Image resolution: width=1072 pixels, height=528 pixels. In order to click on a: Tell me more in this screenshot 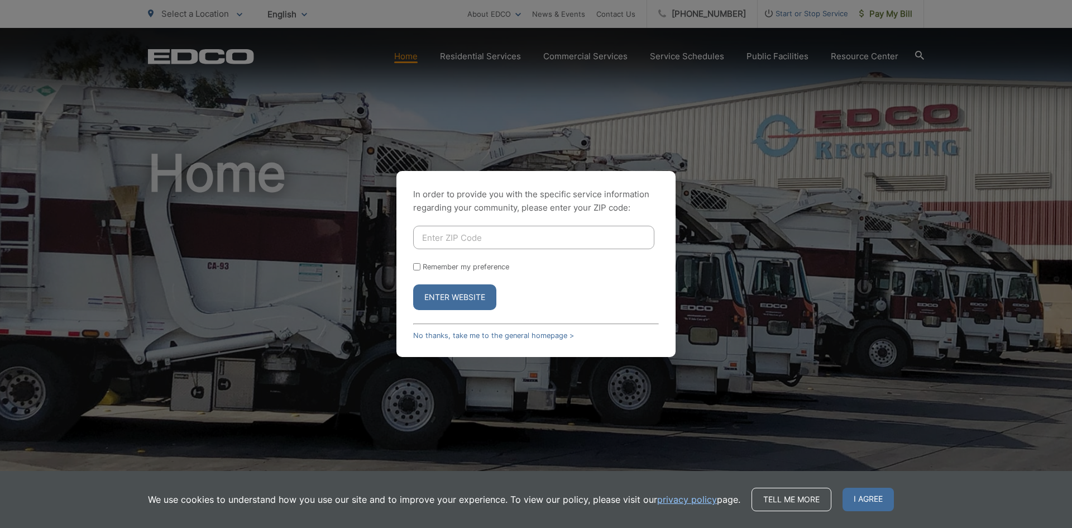, I will do `click(791, 499)`.